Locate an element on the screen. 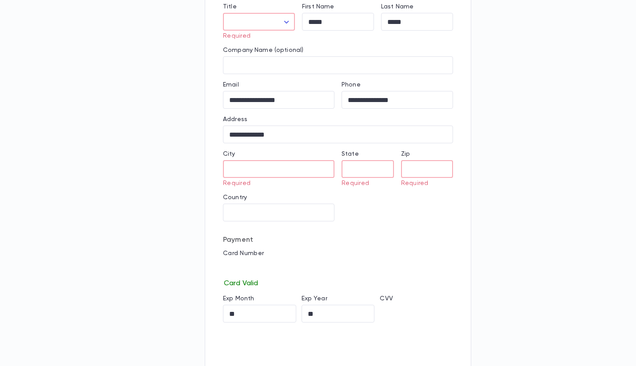  label: Exp Month is located at coordinates (238, 299).